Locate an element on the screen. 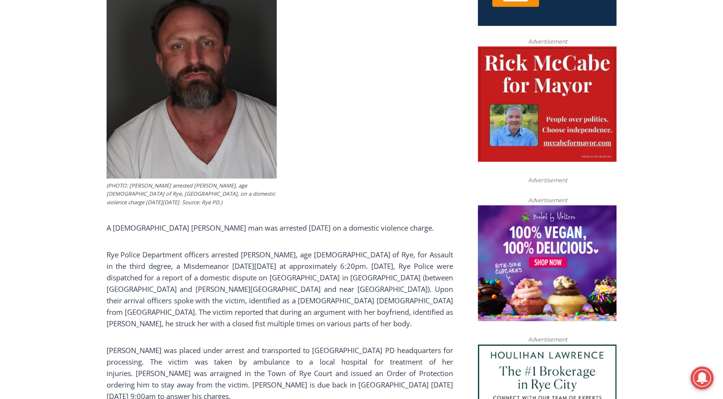 The image size is (723, 399). a: McCabe for Mayor is located at coordinates (548, 104).